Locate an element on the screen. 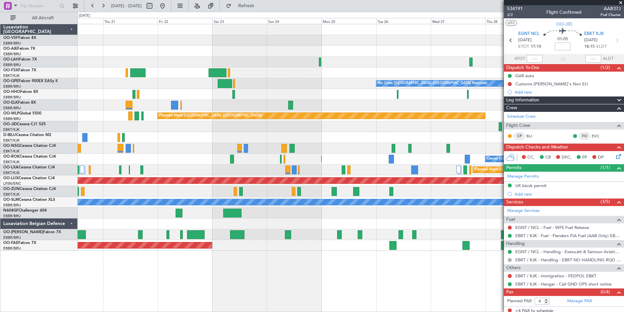 This screenshot has width=624, height=312. label: Planned PAX is located at coordinates (520, 301).